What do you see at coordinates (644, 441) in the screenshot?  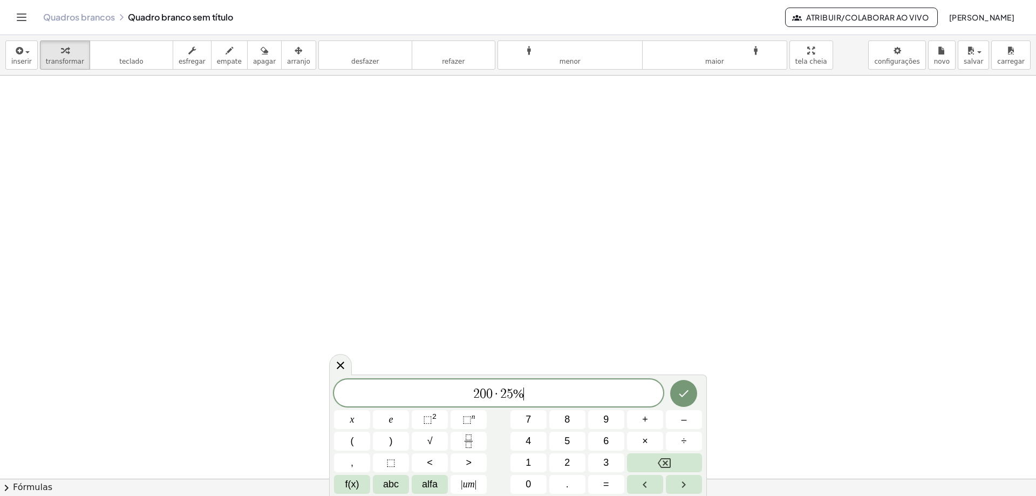 I see `button: Tempos` at bounding box center [644, 441].